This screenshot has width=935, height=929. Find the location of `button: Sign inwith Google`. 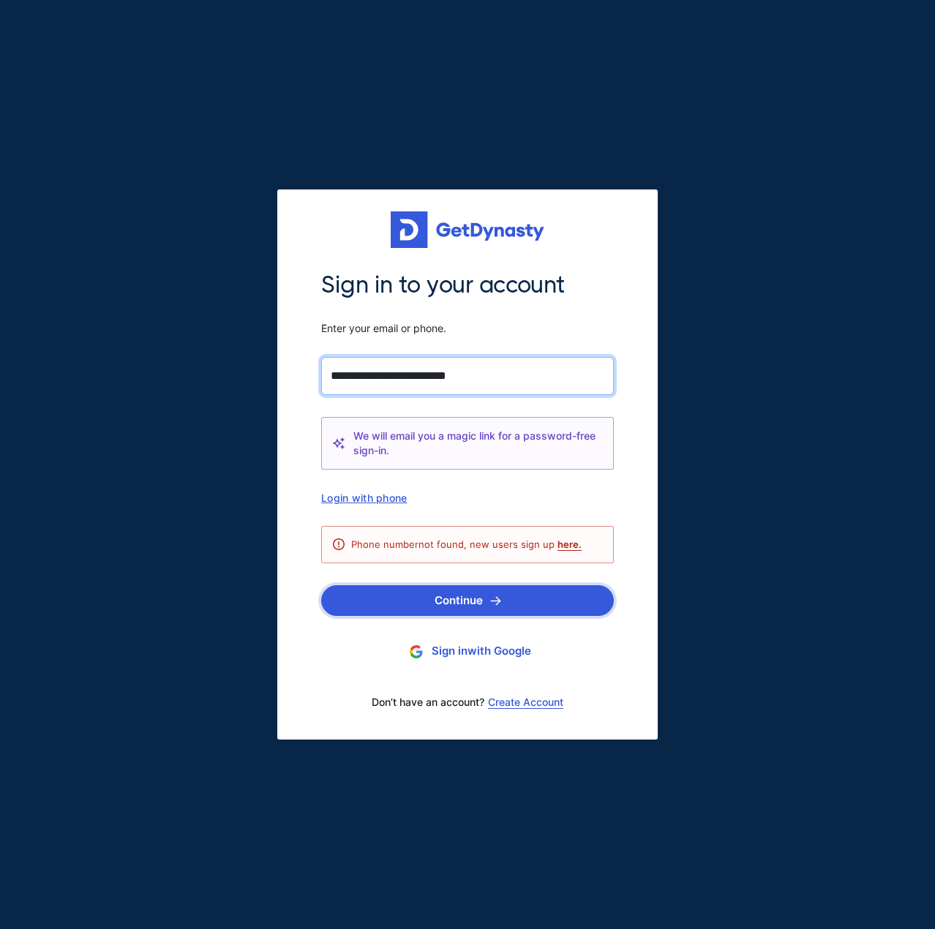

button: Sign inwith Google is located at coordinates (467, 651).